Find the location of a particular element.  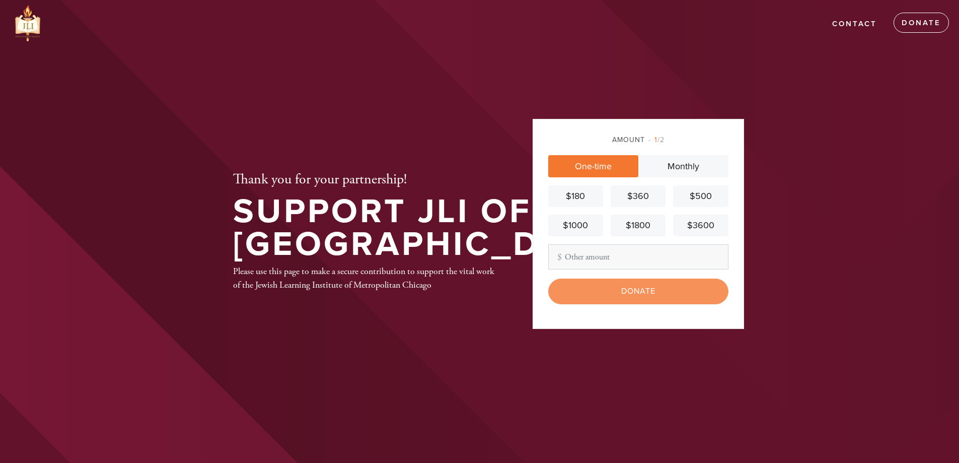

div: $500 is located at coordinates (700, 196).